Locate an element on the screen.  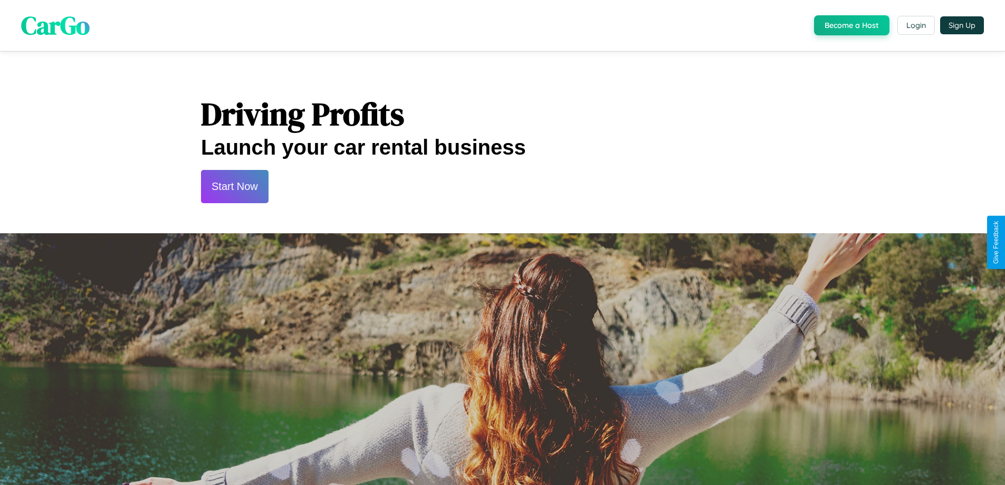
button: Become a Host is located at coordinates (852, 25).